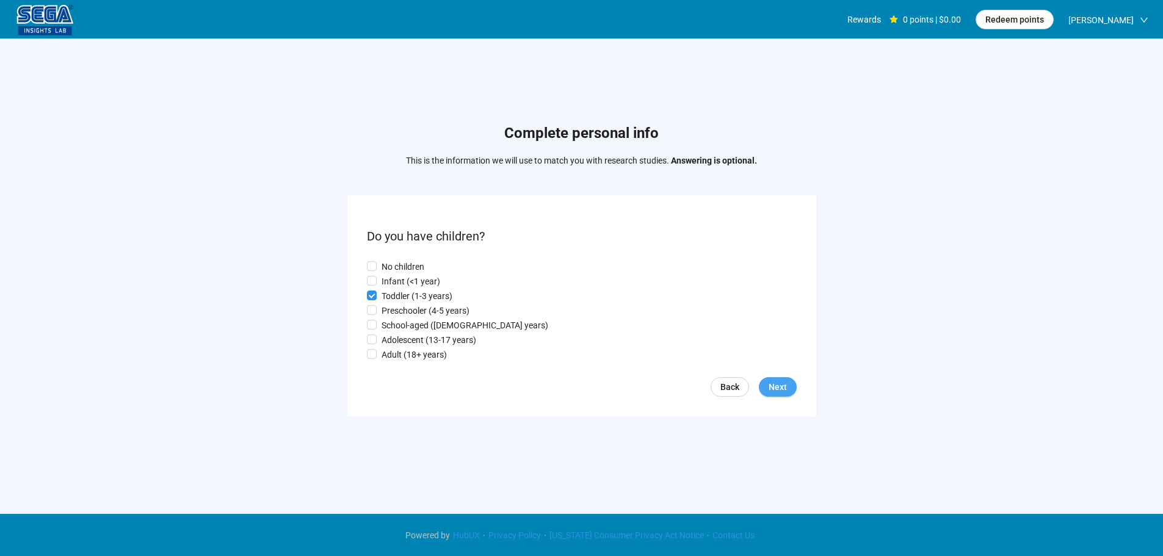 The height and width of the screenshot is (556, 1163). I want to click on strong: Answering is optional., so click(714, 161).